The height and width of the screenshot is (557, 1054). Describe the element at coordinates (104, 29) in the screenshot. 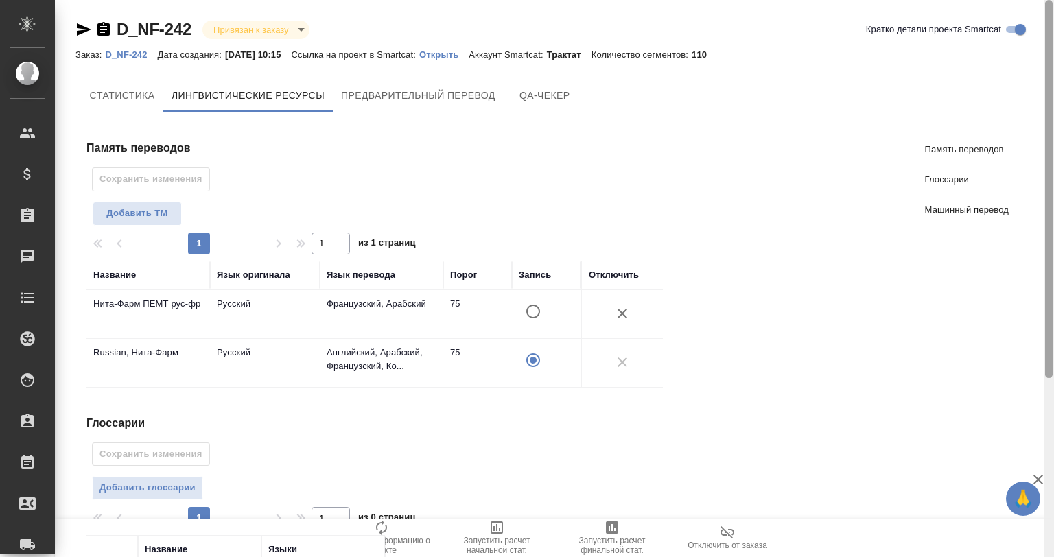

I see `button: Скопировать ссылку` at that location.